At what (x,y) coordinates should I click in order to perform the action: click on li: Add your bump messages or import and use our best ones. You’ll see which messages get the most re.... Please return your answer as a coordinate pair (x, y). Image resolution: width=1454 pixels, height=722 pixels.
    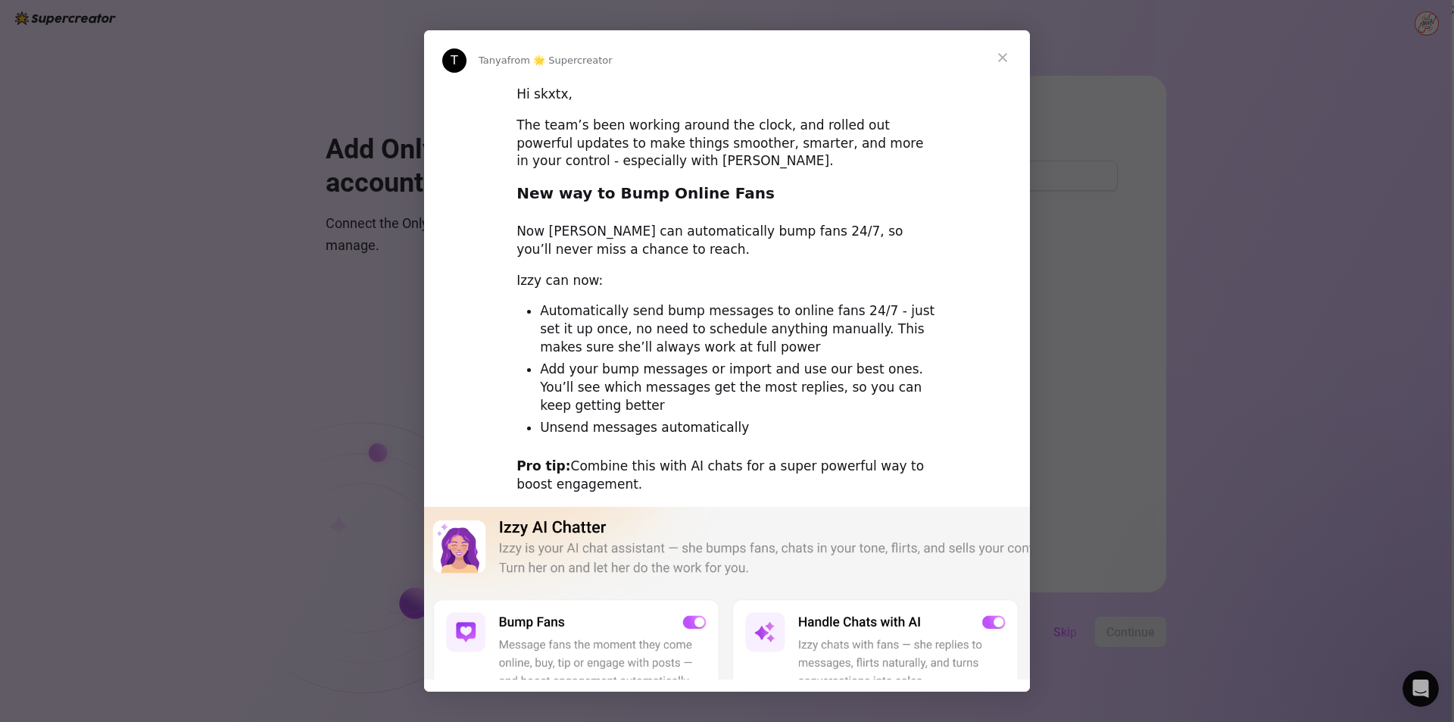
    Looking at the image, I should click on (738, 388).